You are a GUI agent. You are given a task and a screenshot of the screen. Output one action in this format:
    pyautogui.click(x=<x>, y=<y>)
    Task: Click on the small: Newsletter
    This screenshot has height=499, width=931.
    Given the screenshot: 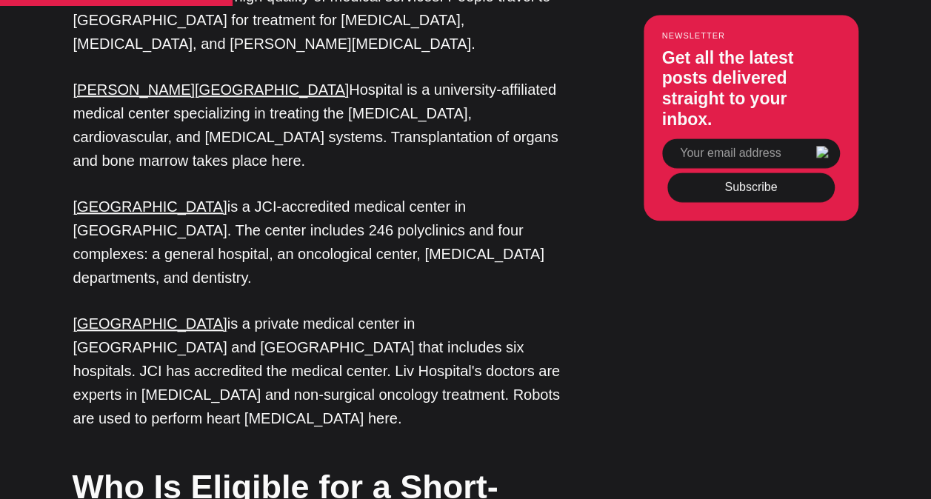 What is the action you would take?
    pyautogui.click(x=751, y=36)
    